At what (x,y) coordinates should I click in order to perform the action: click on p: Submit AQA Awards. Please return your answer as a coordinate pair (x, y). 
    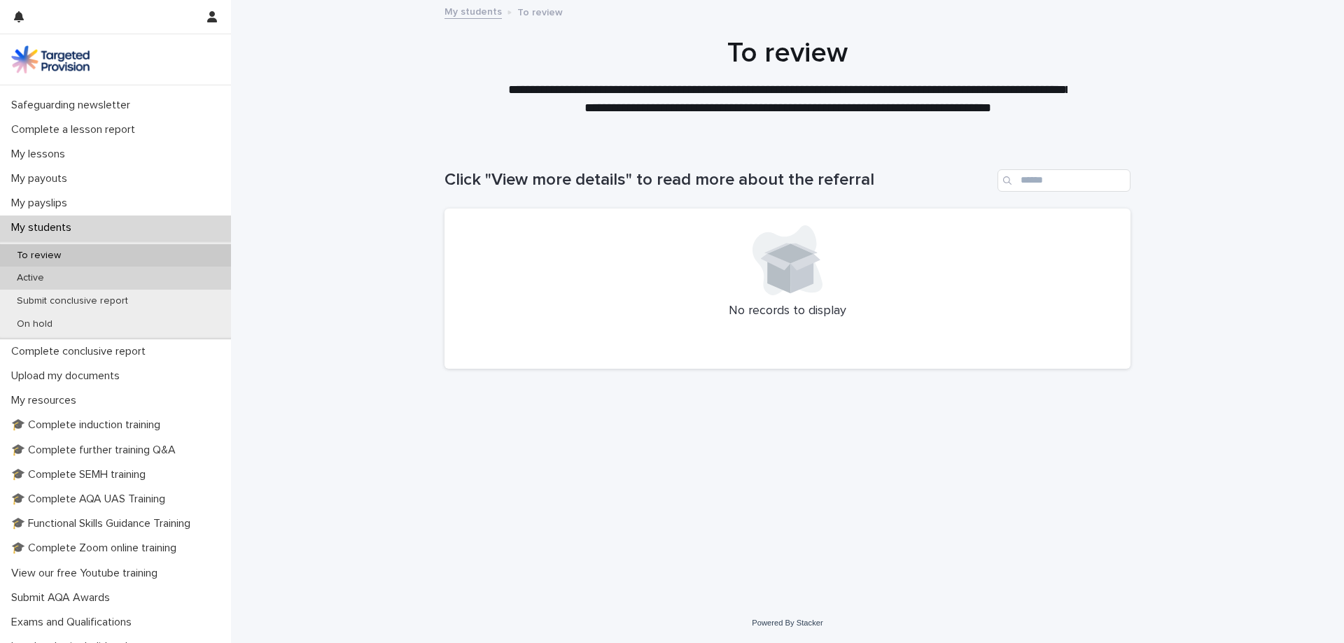
    Looking at the image, I should click on (63, 598).